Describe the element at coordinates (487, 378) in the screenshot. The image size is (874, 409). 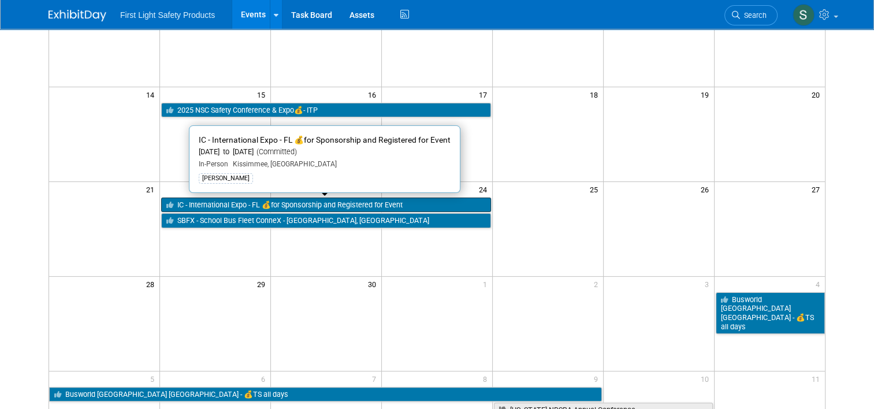
I see `span: 8` at that location.